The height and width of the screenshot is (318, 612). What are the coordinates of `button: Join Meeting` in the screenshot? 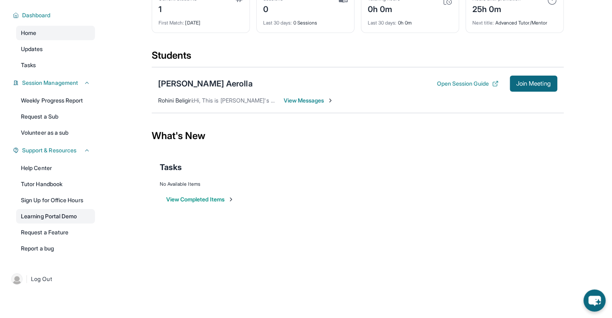 It's located at (533, 84).